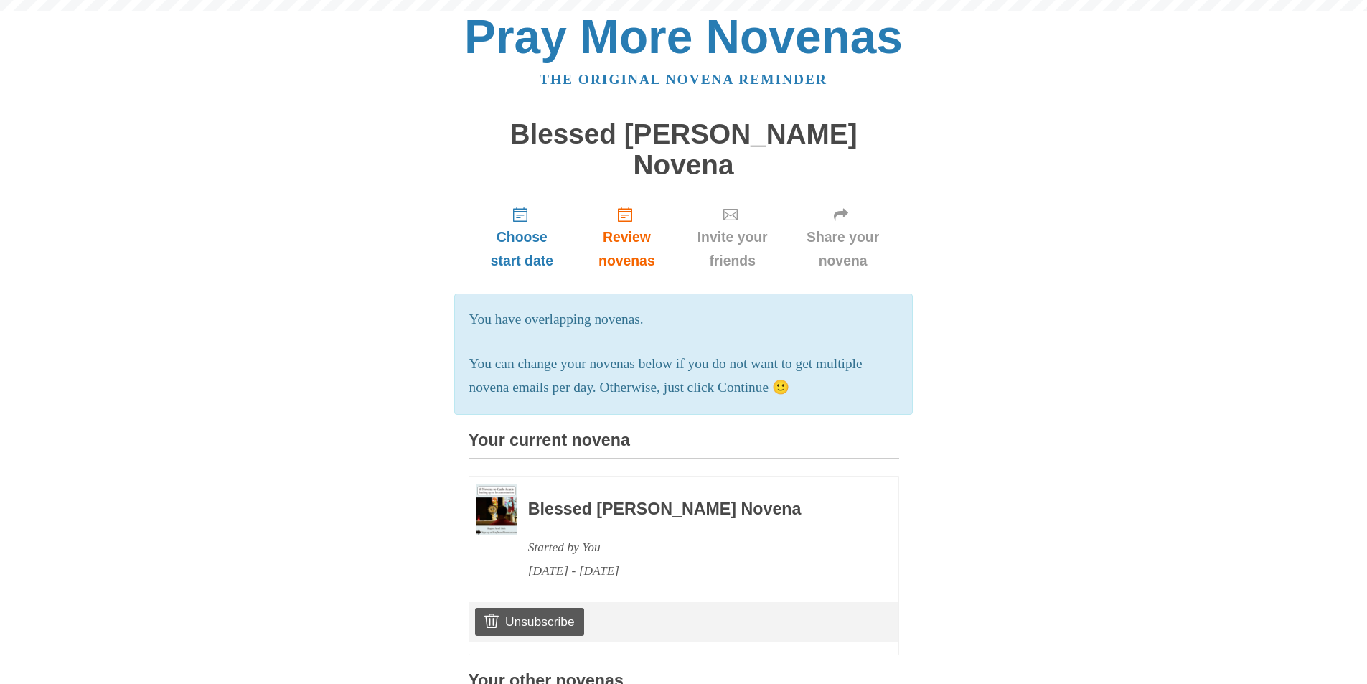 The width and height of the screenshot is (1367, 684). What do you see at coordinates (626, 237) in the screenshot?
I see `a: Review novenas` at bounding box center [626, 237].